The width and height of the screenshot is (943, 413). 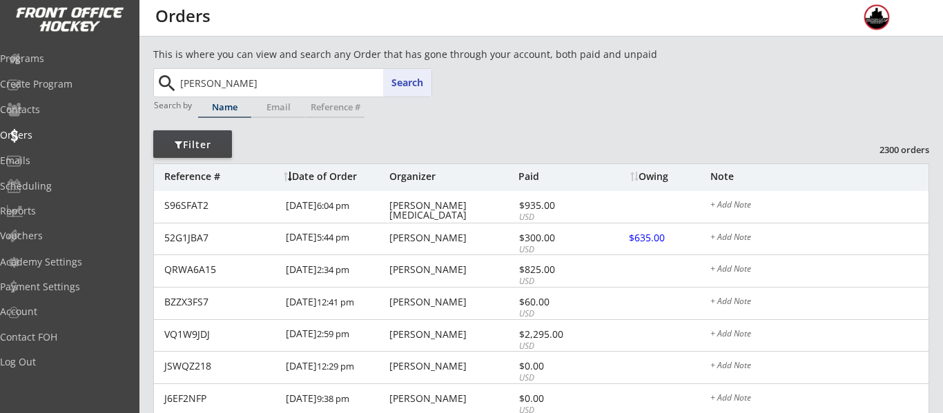 What do you see at coordinates (221, 302) in the screenshot?
I see `div: BZZX3FS7` at bounding box center [221, 302].